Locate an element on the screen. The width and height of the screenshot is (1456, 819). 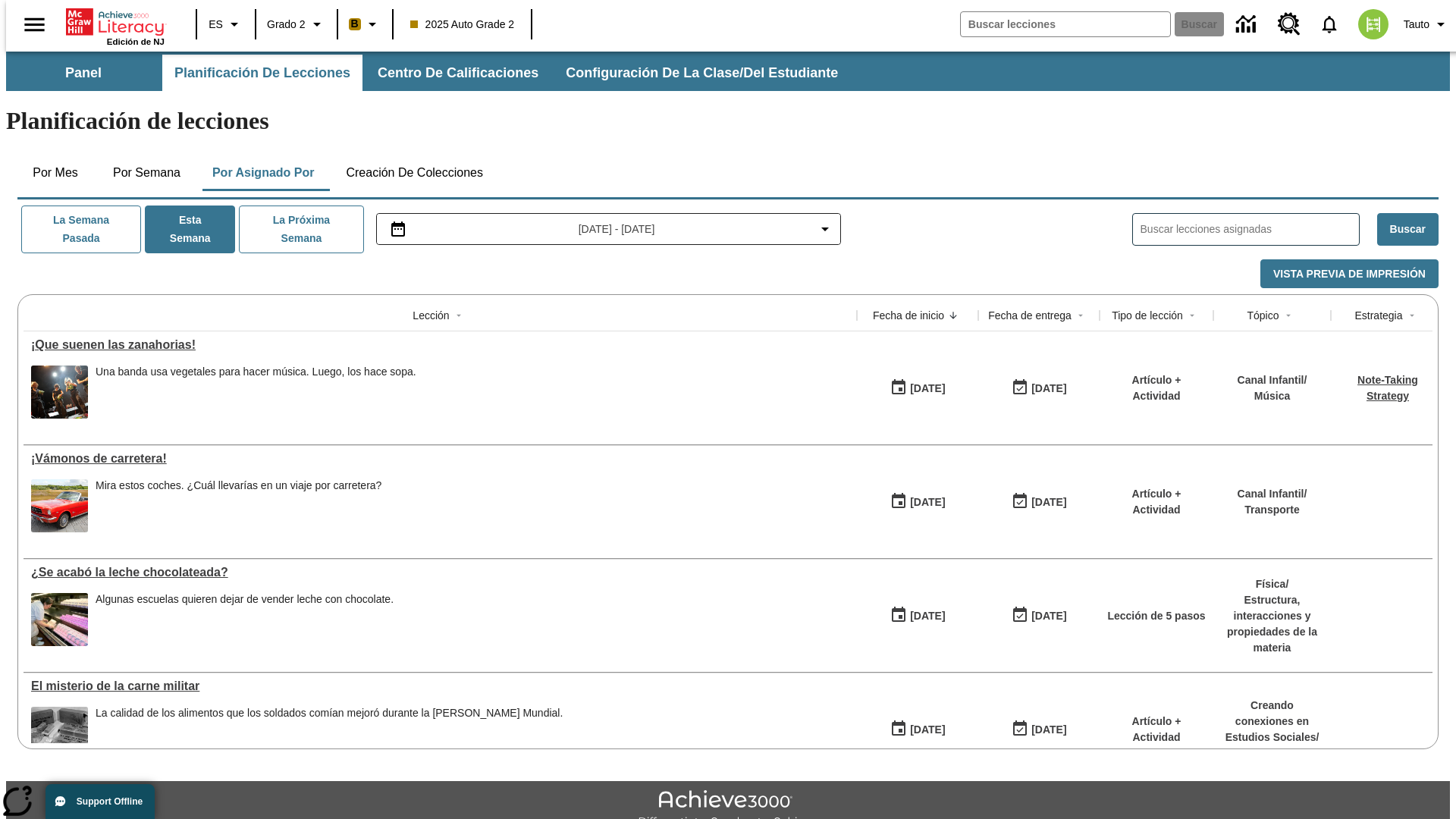
a: ¡Vámonos de carretera!, Lecciones is located at coordinates (439, 458).